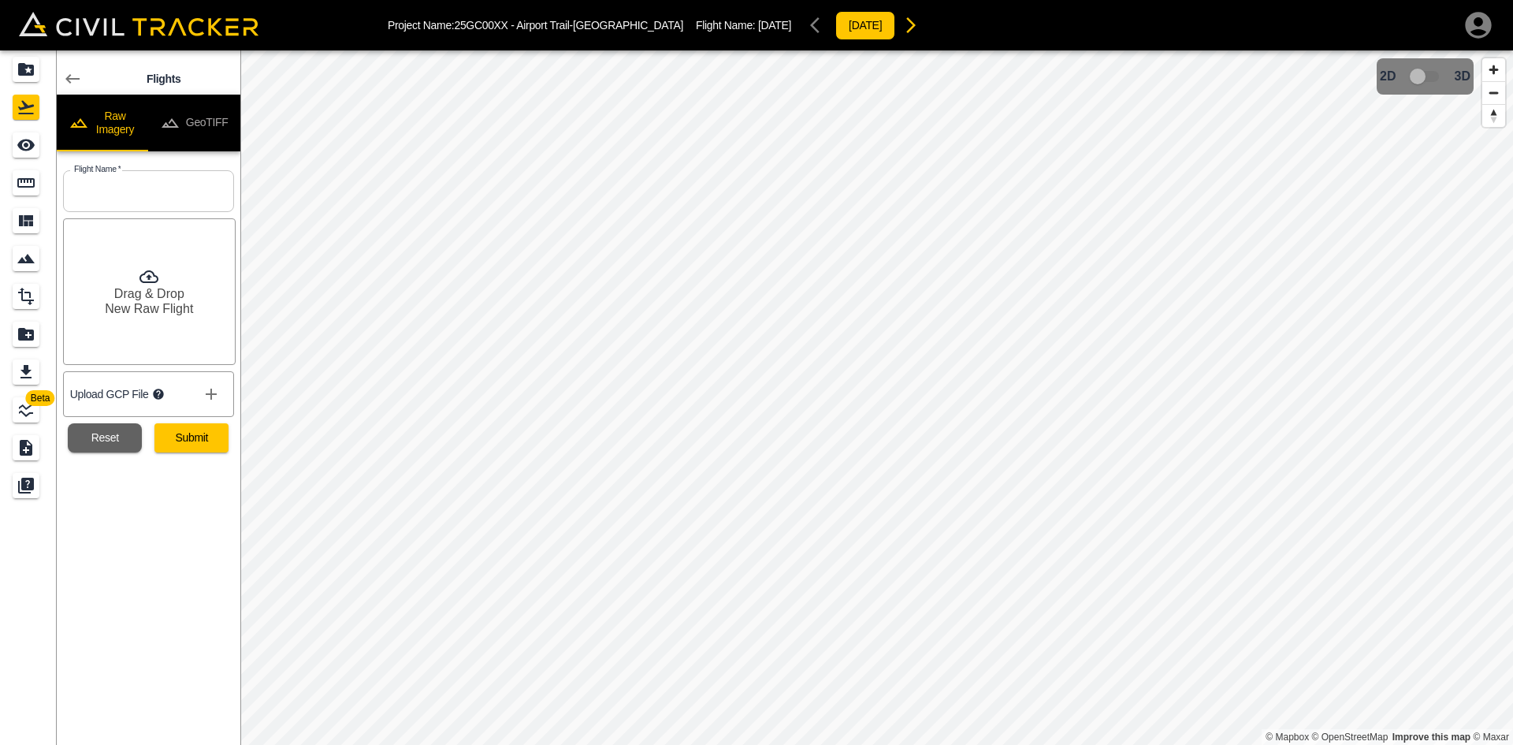 The height and width of the screenshot is (745, 1513). I want to click on a: OpenStreetMap, so click(1350, 737).